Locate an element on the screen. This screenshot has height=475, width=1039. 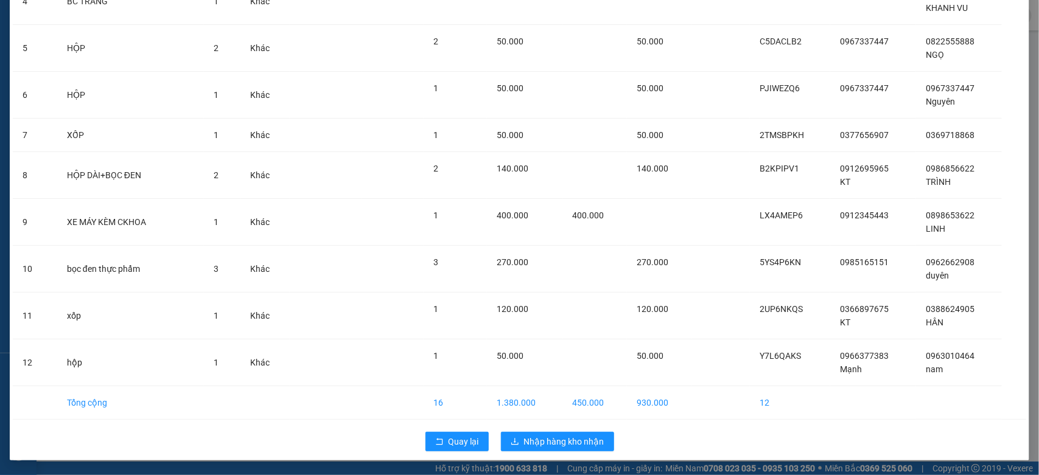
span: rollback is located at coordinates (439, 443).